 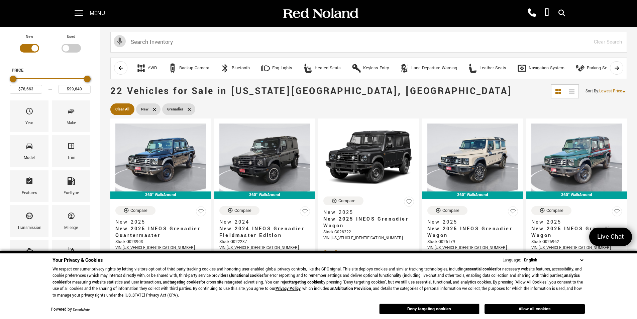 I want to click on div: TransmissionTransmission, so click(x=29, y=221).